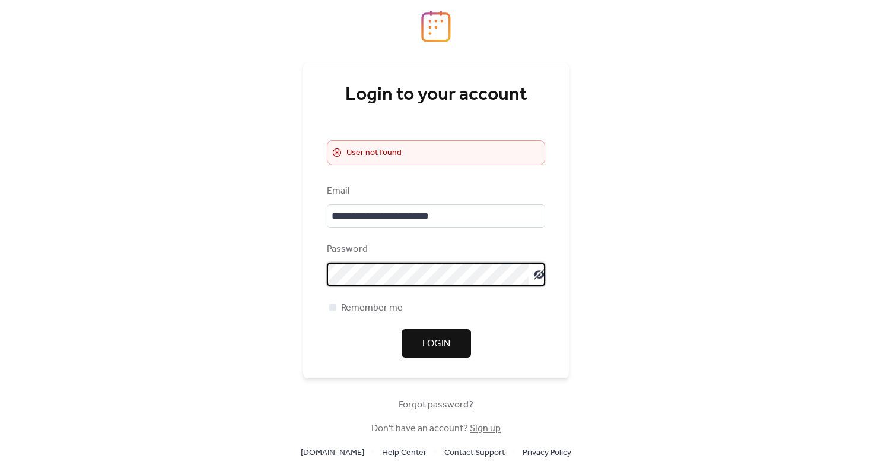  Describe the element at coordinates (436, 26) in the screenshot. I see `img: logo` at that location.